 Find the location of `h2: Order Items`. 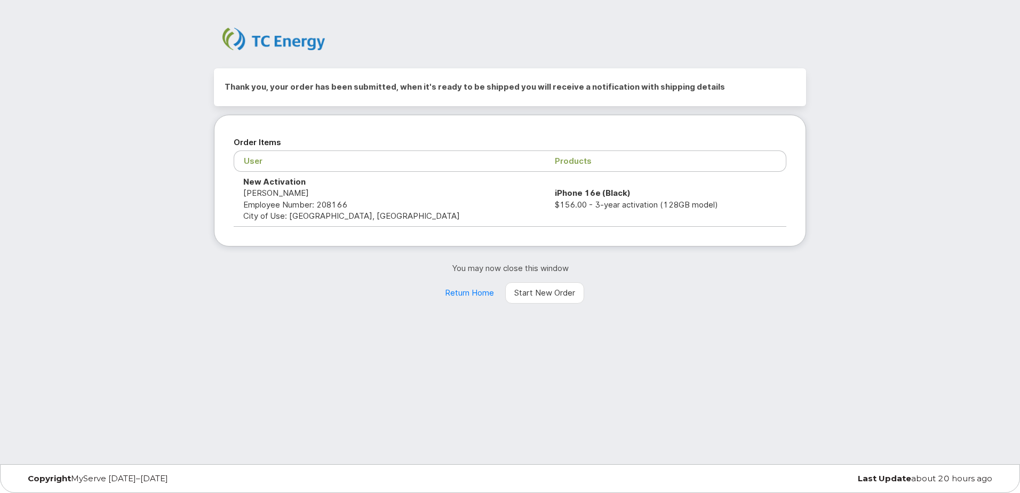

h2: Order Items is located at coordinates (510, 142).